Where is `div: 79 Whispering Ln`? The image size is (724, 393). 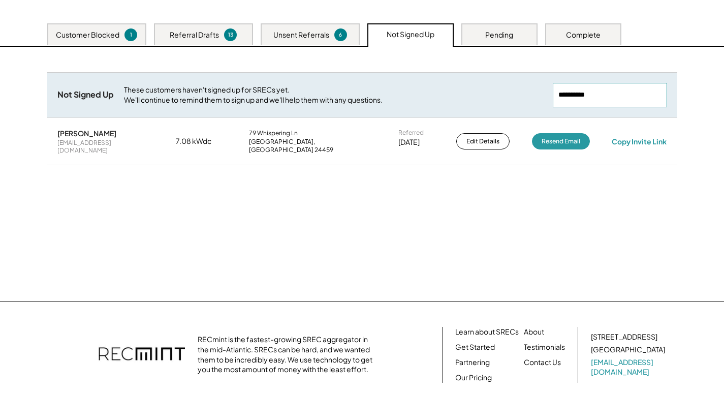
div: 79 Whispering Ln is located at coordinates (273, 133).